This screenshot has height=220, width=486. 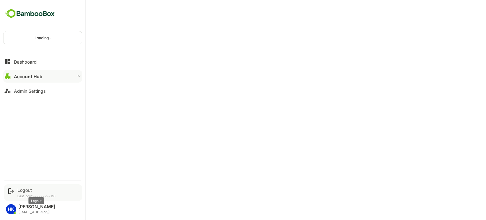 I want to click on div: Admin Settings, so click(x=30, y=91).